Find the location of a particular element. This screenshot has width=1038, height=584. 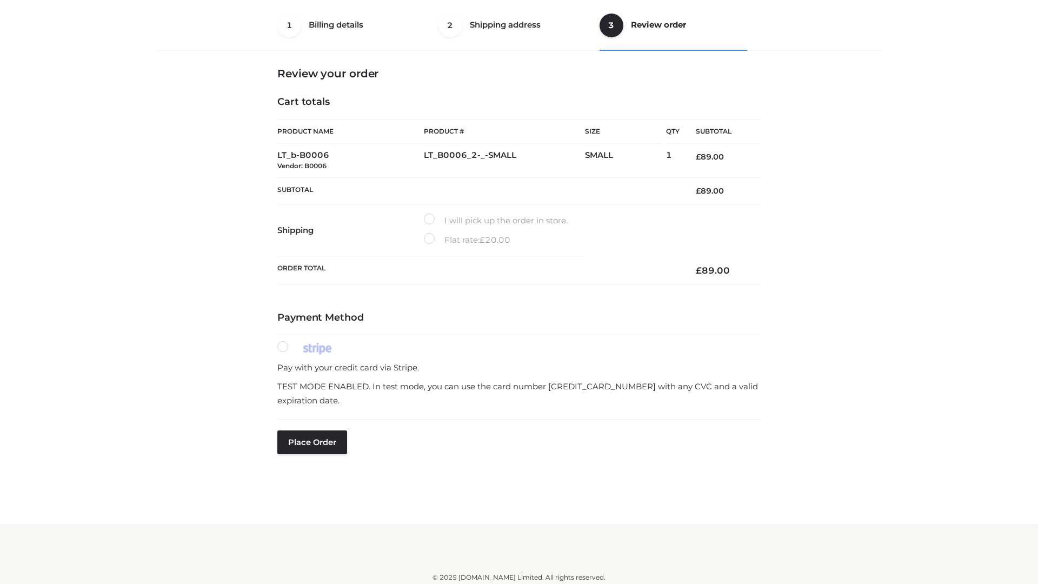

label: Flat rate: is located at coordinates (467, 240).